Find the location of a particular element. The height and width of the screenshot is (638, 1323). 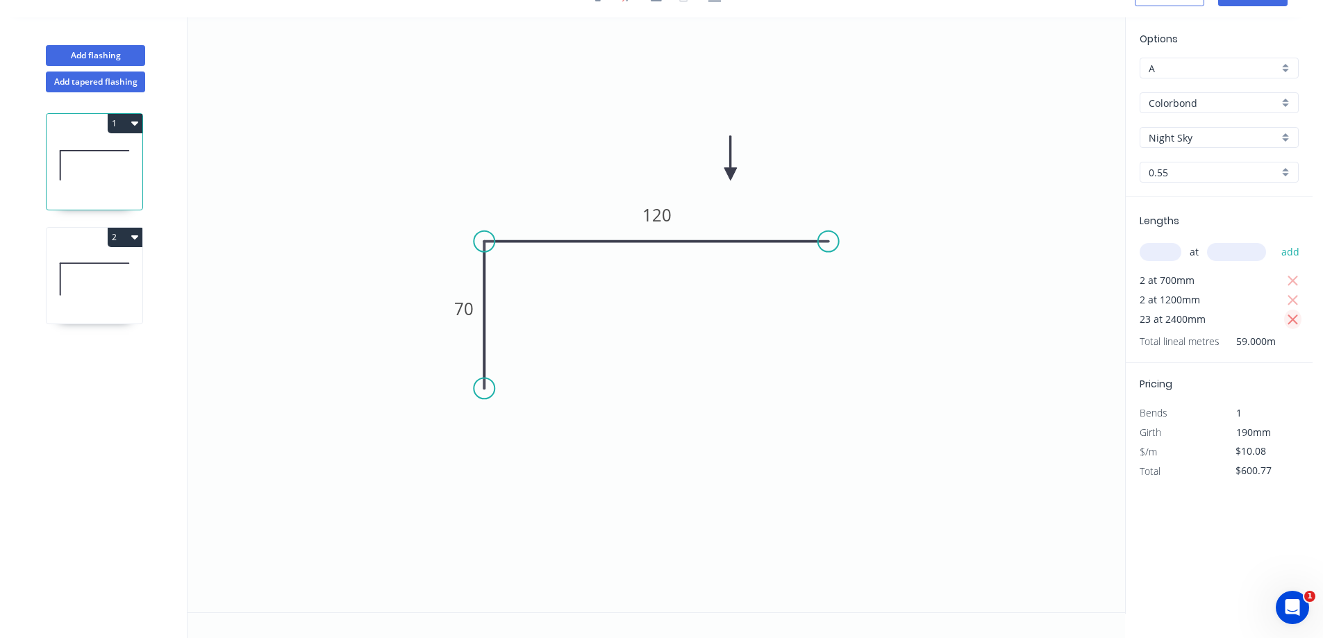

span: Bends is located at coordinates (1154, 413).